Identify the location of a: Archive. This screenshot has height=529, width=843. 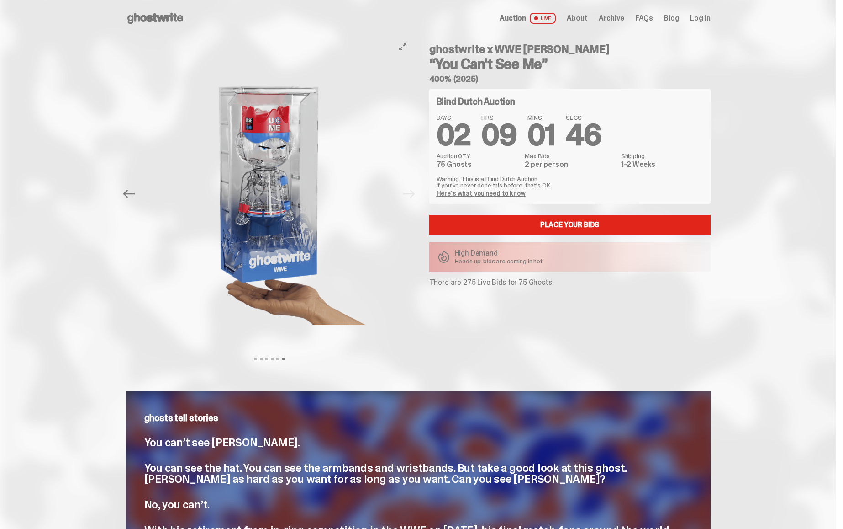
(612, 18).